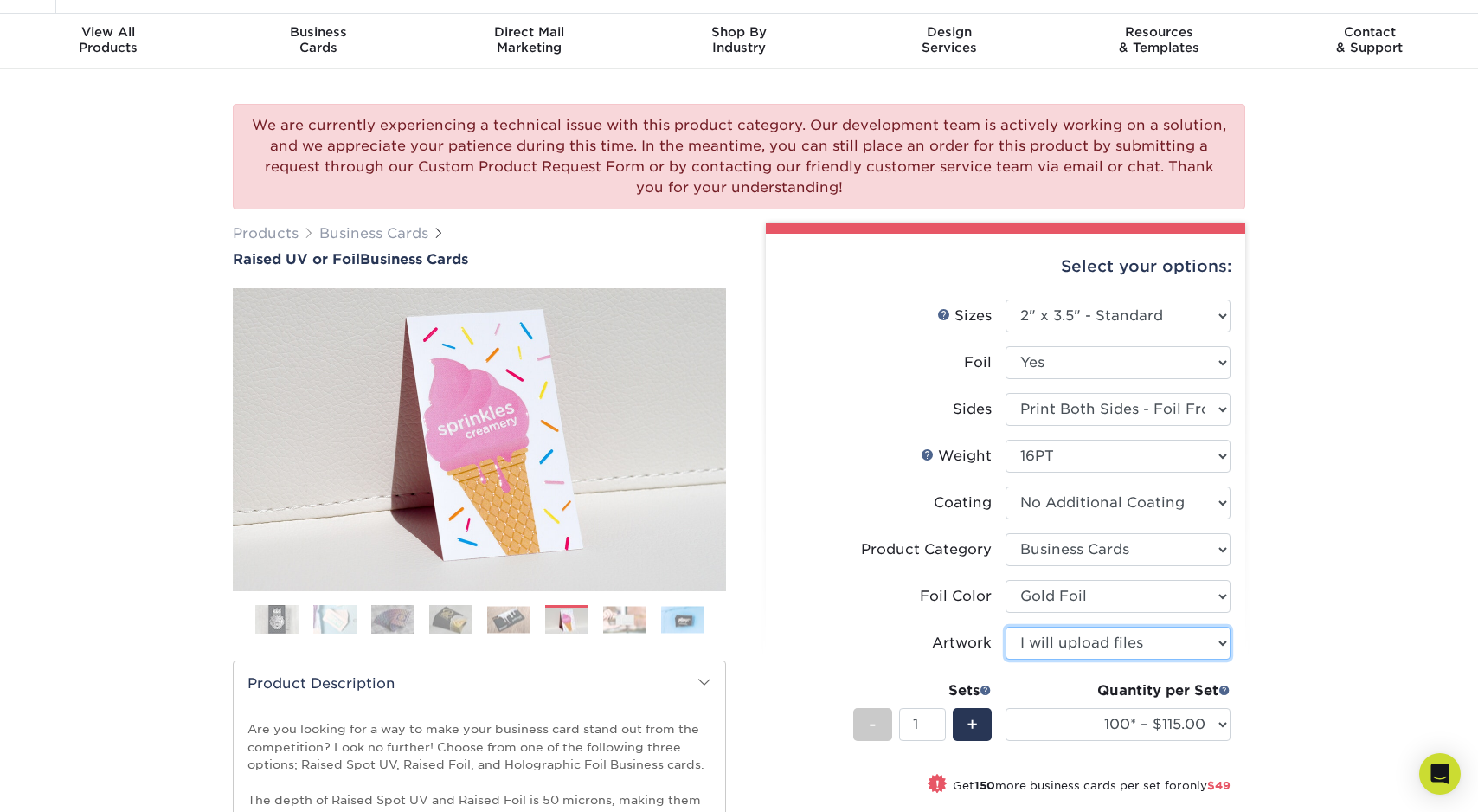 This screenshot has height=812, width=1478. What do you see at coordinates (374, 233) in the screenshot?
I see `a: Business Cards` at bounding box center [374, 233].